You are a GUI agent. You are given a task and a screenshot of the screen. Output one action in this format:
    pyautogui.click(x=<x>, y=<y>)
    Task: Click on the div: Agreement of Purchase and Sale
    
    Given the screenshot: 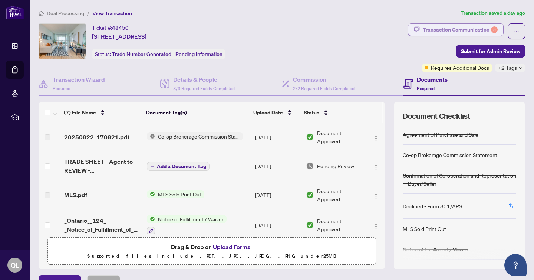 What is the action you would take?
    pyautogui.click(x=441, y=134)
    